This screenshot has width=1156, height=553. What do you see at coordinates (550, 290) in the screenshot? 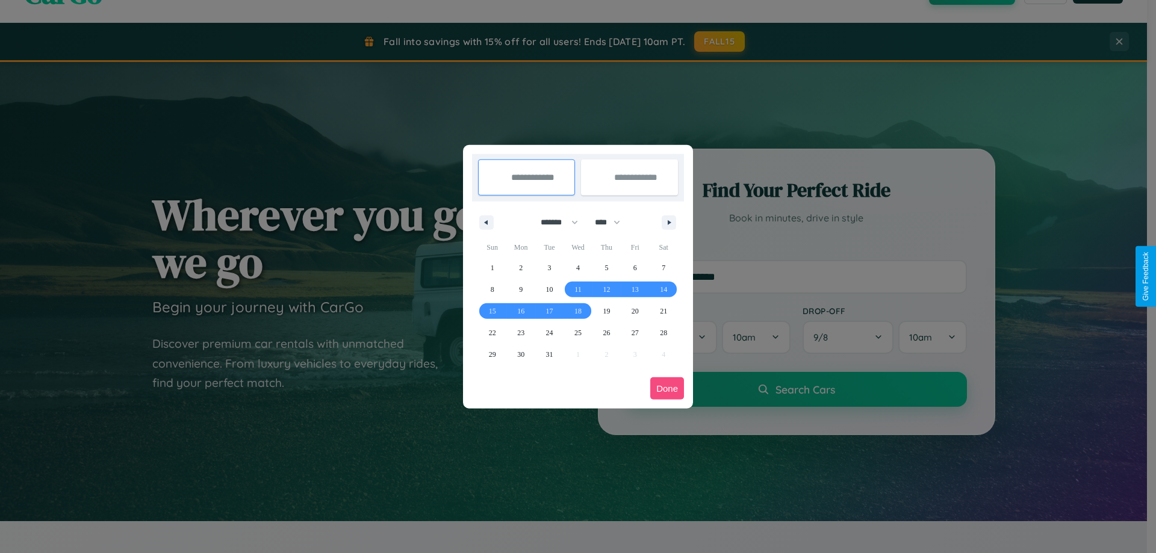
I see `span: 10` at bounding box center [550, 290].